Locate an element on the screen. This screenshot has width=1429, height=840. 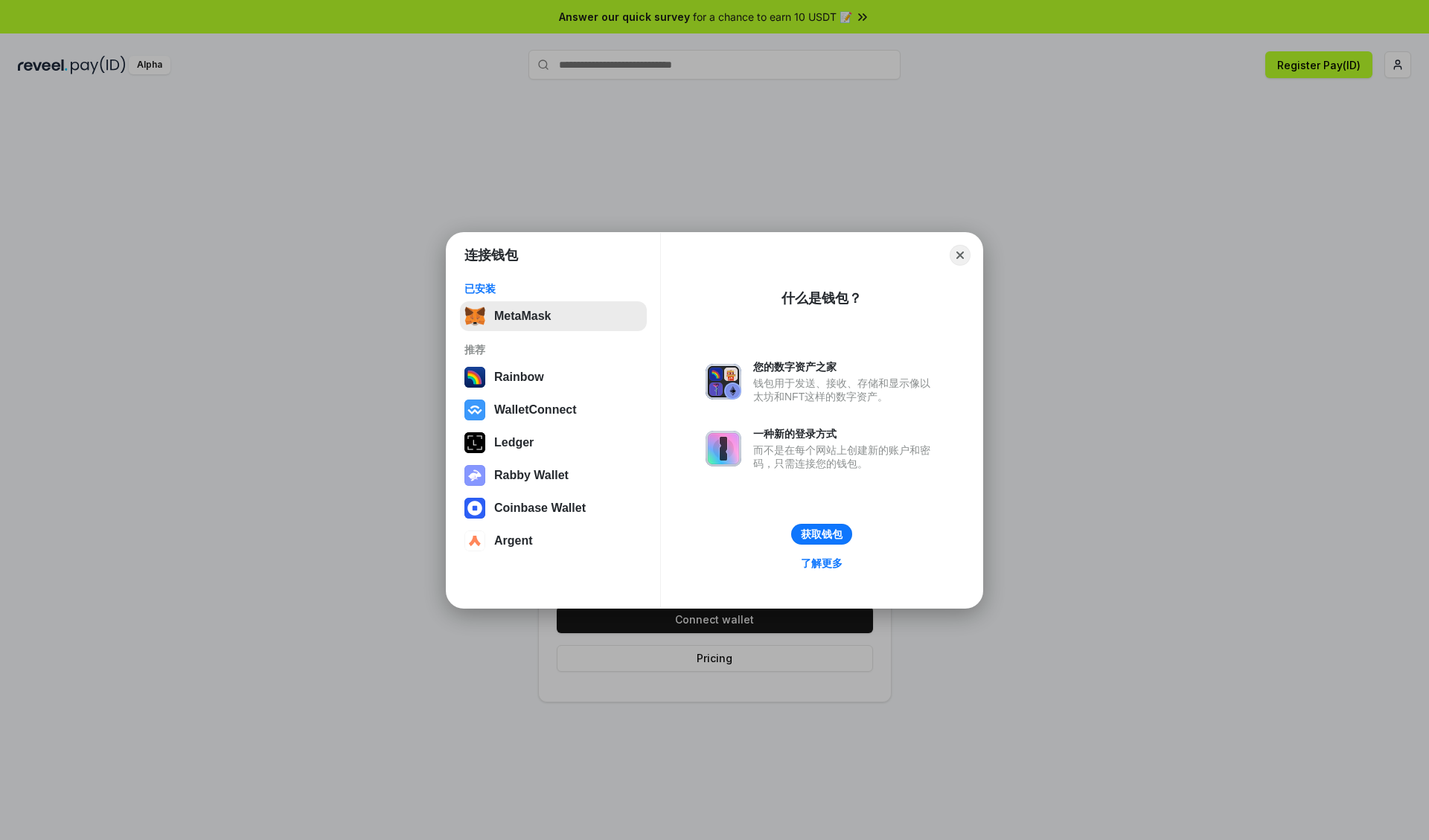
div: MetaMask is located at coordinates (523, 316).